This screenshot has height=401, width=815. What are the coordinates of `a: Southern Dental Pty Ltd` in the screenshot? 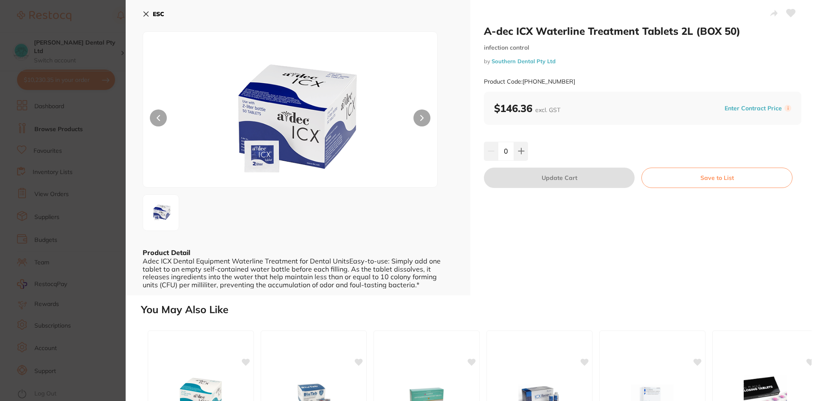 It's located at (523, 61).